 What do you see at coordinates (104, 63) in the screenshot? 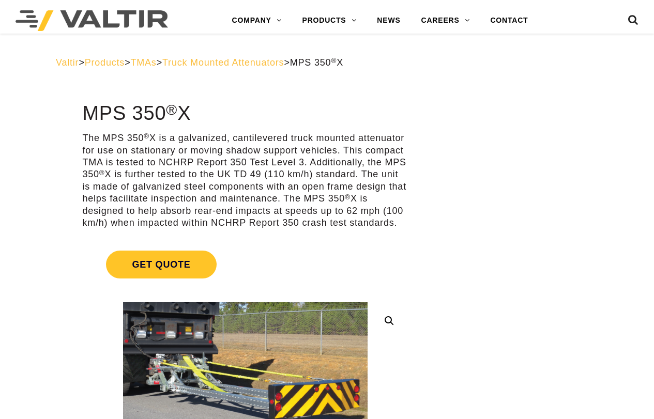
I see `span: Products` at bounding box center [104, 63].